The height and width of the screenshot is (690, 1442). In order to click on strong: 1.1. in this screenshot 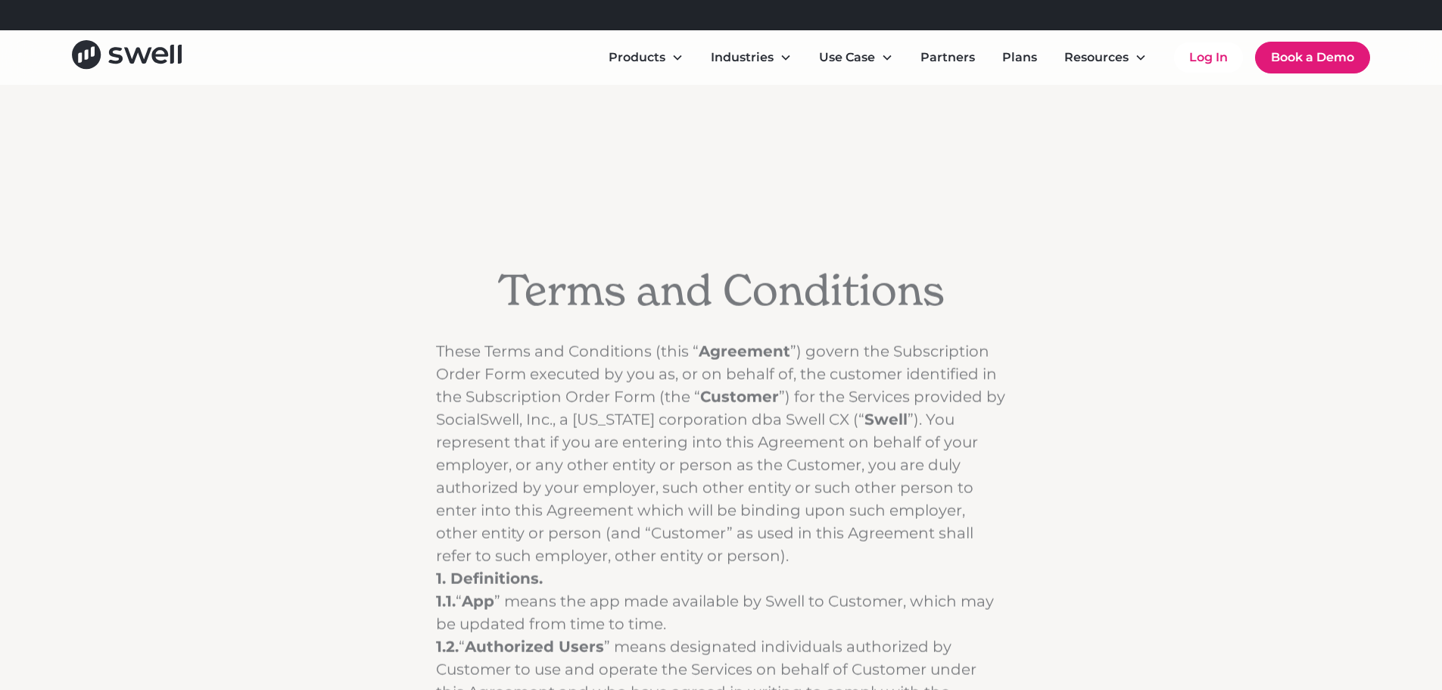, I will do `click(446, 601)`.